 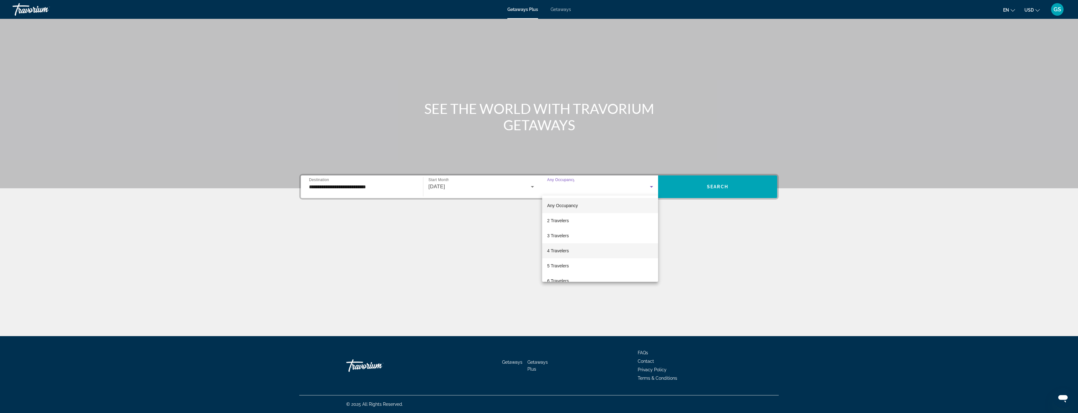 I want to click on span: 2 Travelers, so click(x=558, y=220).